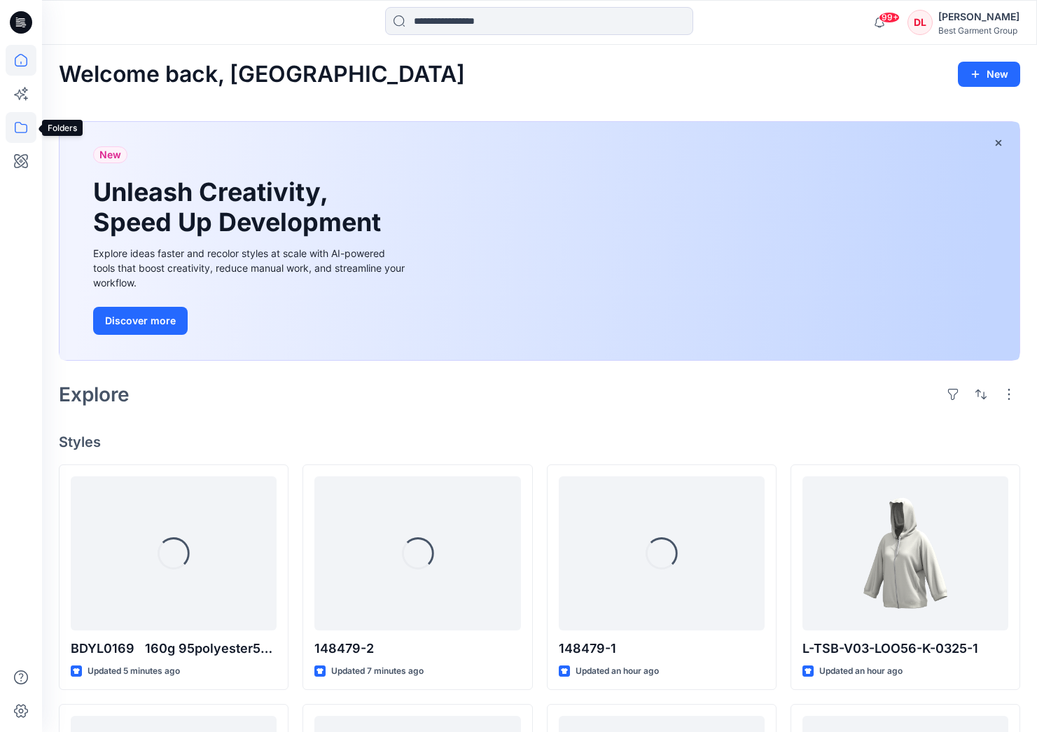  What do you see at coordinates (979, 30) in the screenshot?
I see `div: Best Garment Group` at bounding box center [979, 30].